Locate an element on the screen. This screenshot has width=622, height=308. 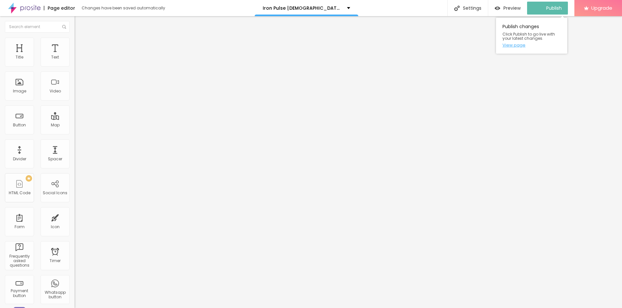
div: Form is located at coordinates (19, 227).